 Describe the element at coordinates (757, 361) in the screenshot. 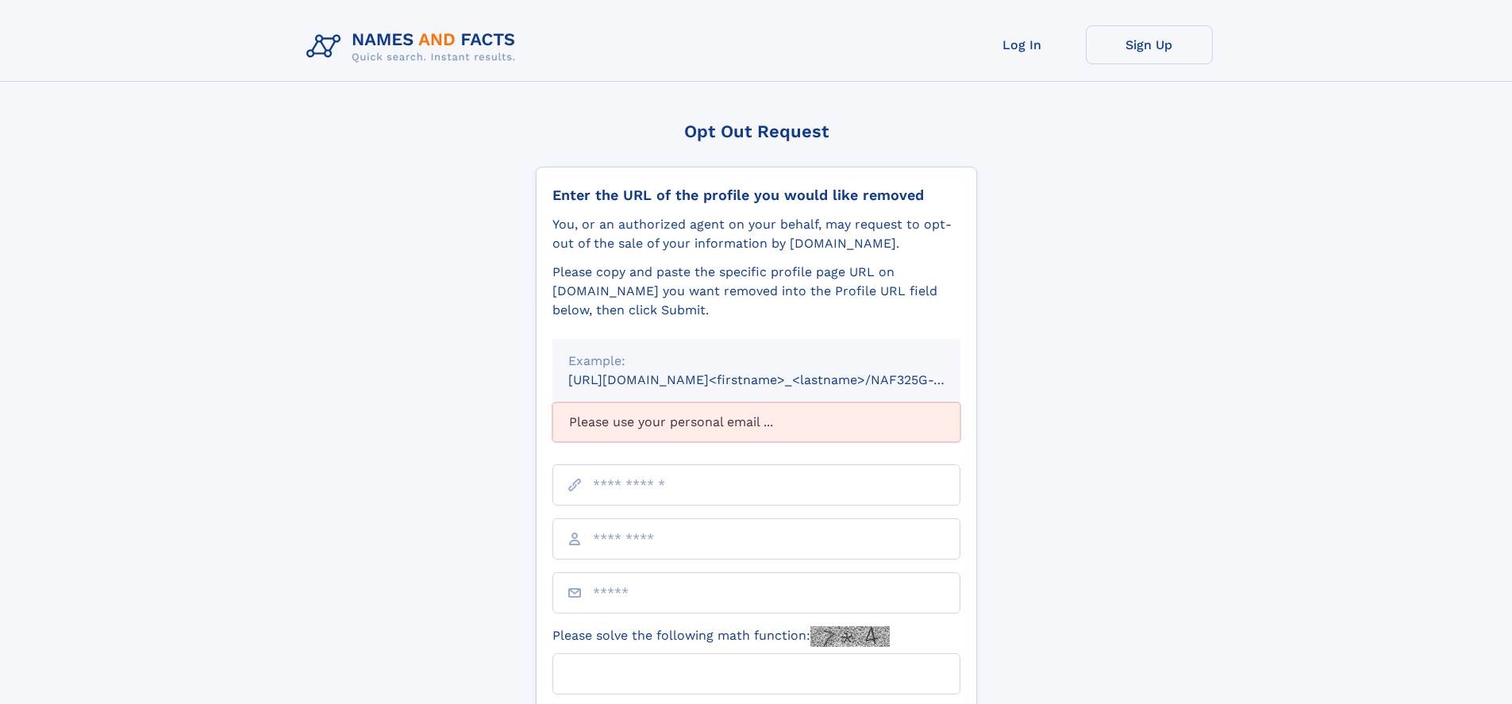

I see `div: Example:` at that location.